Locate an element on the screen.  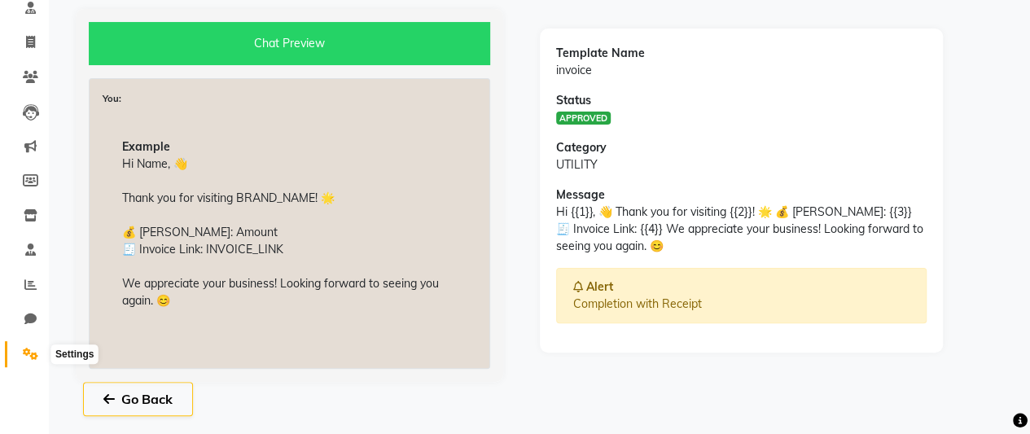
strong: Status is located at coordinates (573, 100).